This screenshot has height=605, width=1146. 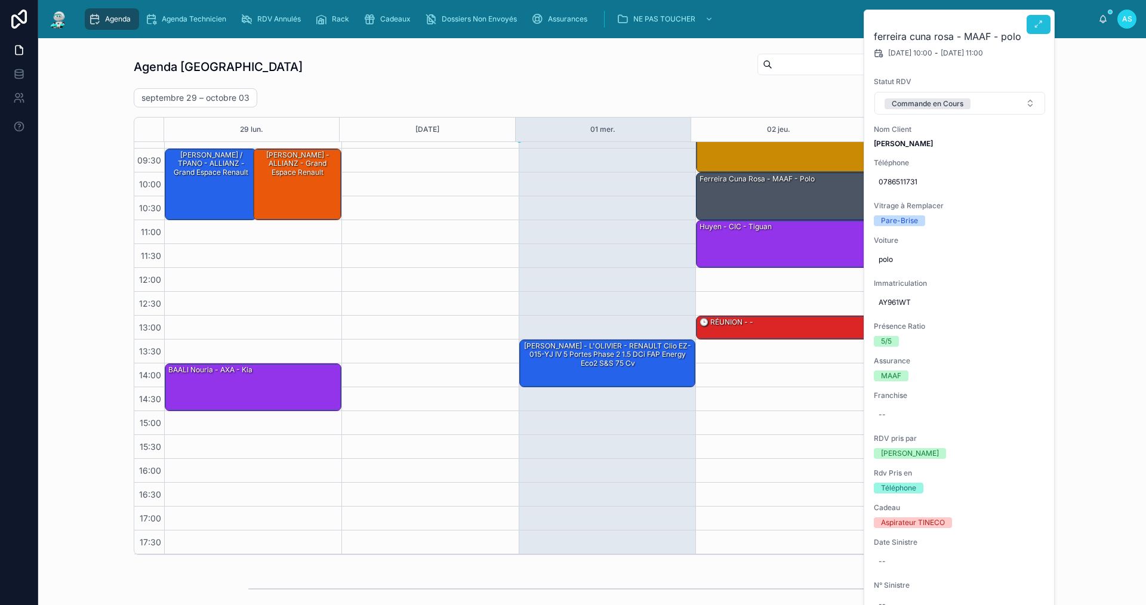 I want to click on button: 01 mer., so click(x=603, y=130).